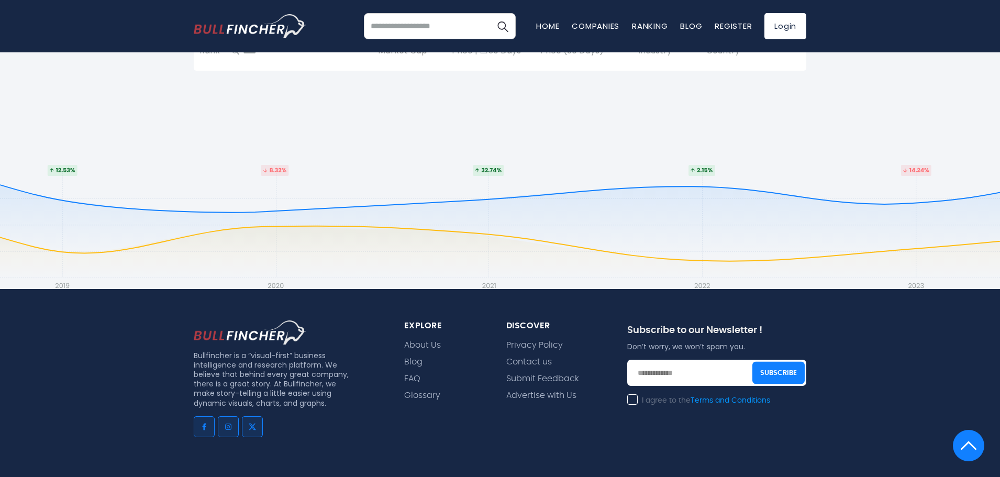  Describe the element at coordinates (412, 379) in the screenshot. I see `a: FAQ` at that location.